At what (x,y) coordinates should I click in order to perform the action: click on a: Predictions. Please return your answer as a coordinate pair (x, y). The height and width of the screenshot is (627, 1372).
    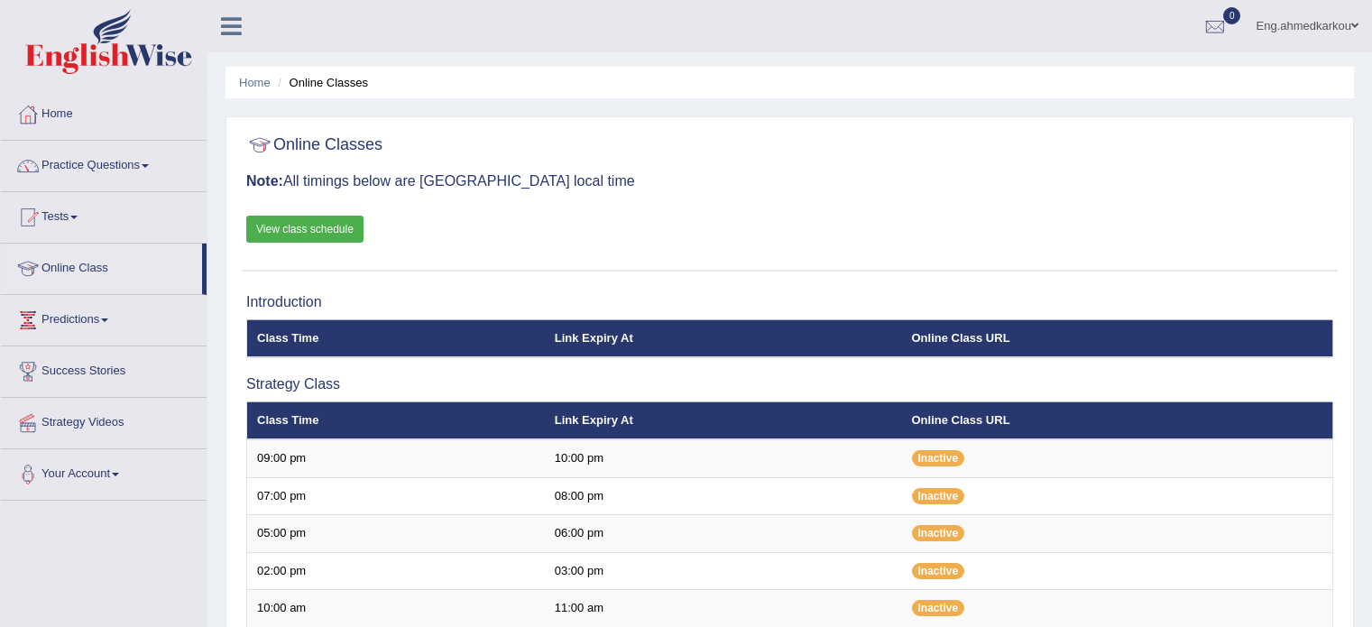
    Looking at the image, I should click on (104, 318).